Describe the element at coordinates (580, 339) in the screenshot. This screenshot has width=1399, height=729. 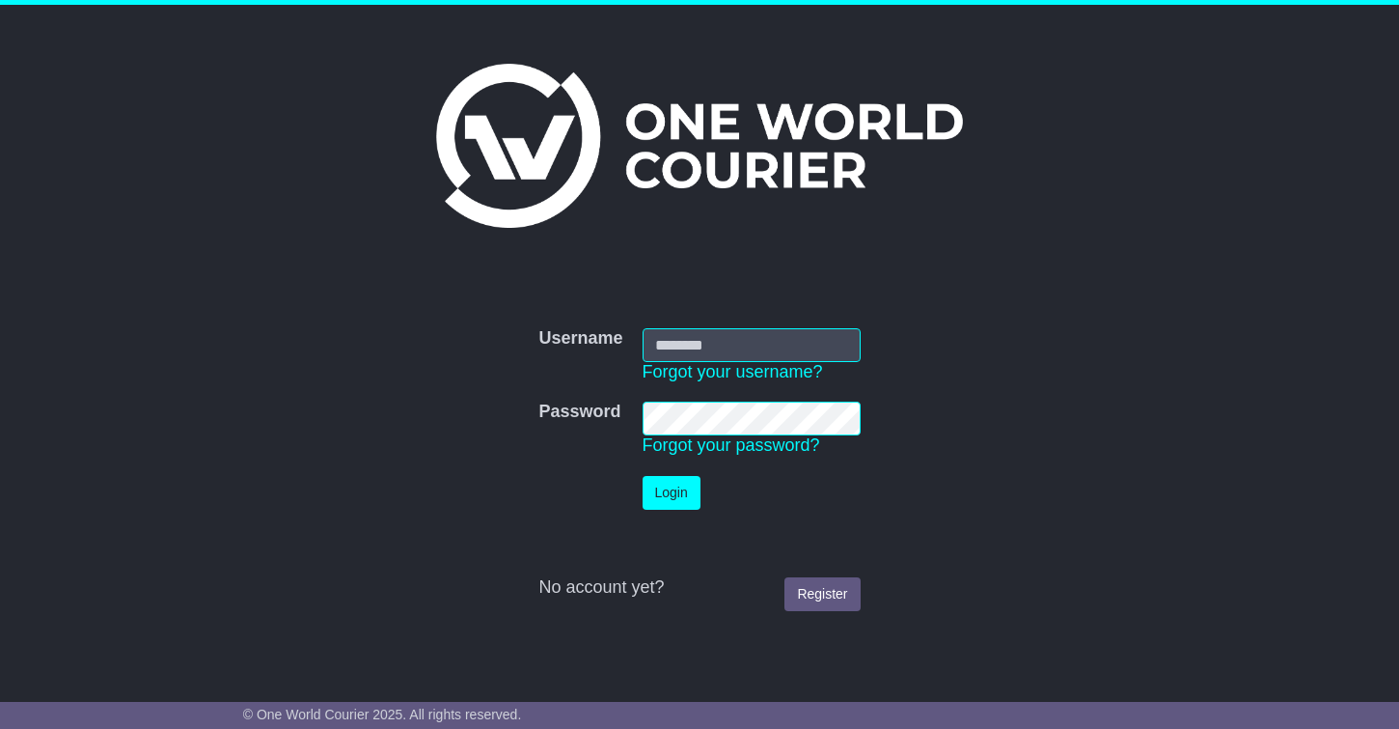
I see `label: Username` at that location.